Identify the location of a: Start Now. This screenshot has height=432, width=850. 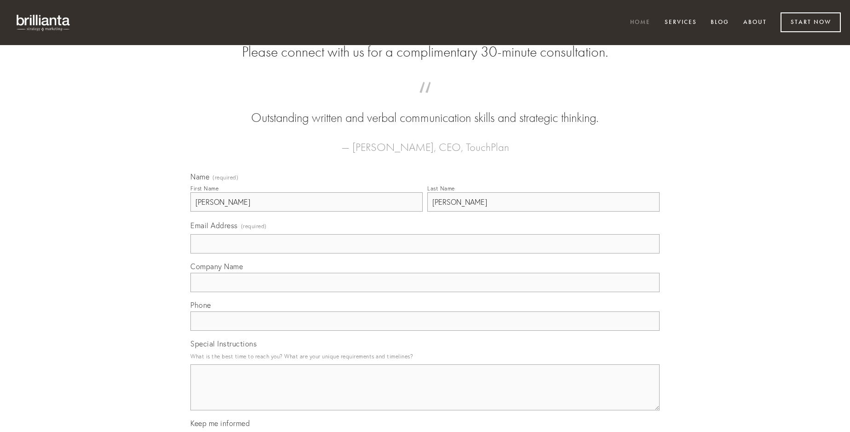
(810, 22).